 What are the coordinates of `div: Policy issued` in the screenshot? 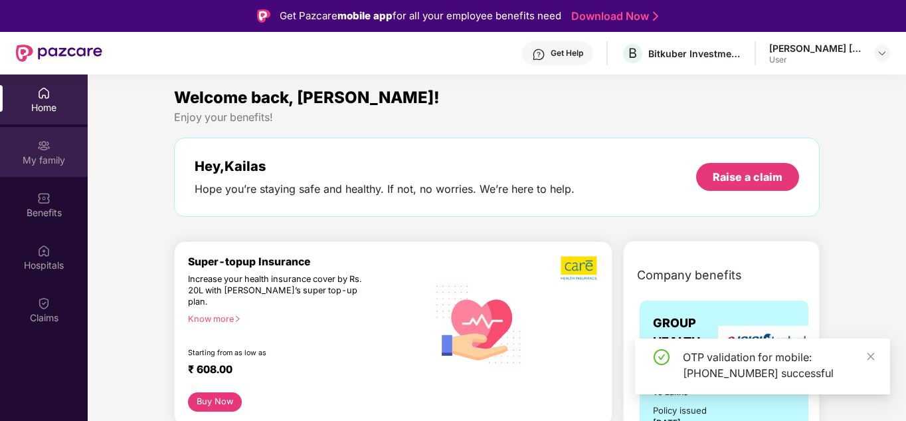 It's located at (680, 410).